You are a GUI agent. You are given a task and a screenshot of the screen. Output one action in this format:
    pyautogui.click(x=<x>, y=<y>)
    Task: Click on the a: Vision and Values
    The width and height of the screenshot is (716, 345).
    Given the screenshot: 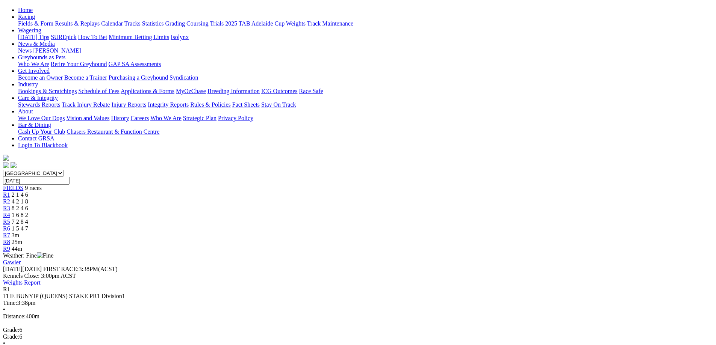 What is the action you would take?
    pyautogui.click(x=88, y=118)
    